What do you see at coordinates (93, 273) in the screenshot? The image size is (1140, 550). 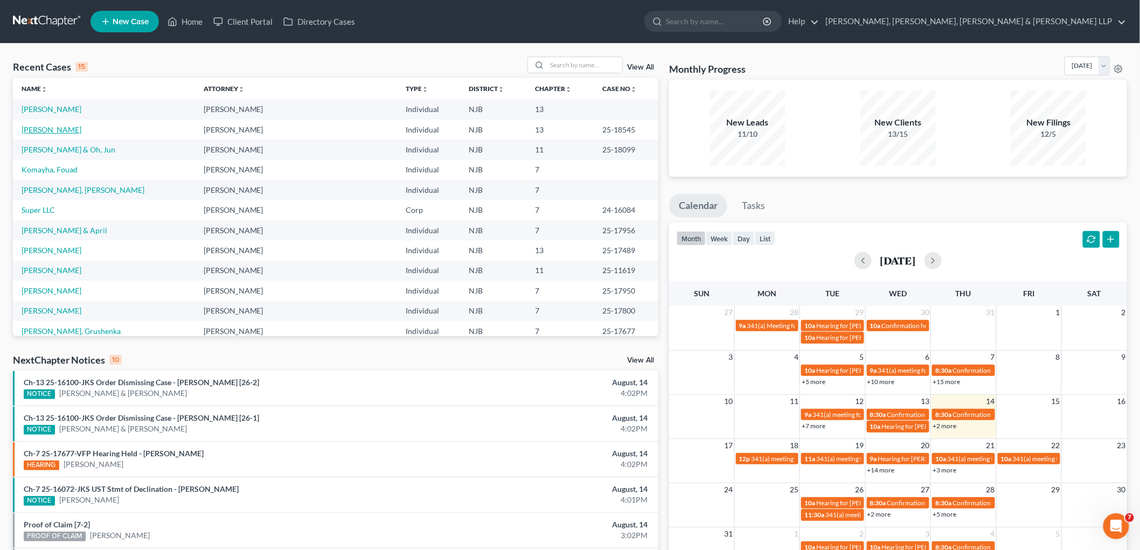 I see `div: Gotcha! And the codes are directly from PACER and not a third party authentication app? Thank you...` at bounding box center [93, 273].